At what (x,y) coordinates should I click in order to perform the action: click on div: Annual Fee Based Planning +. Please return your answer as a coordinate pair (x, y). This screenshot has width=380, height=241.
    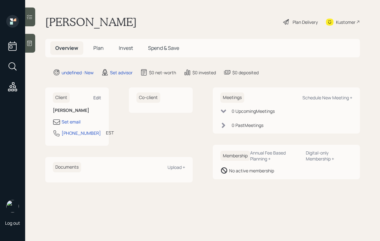
    Looking at the image, I should click on (275, 156).